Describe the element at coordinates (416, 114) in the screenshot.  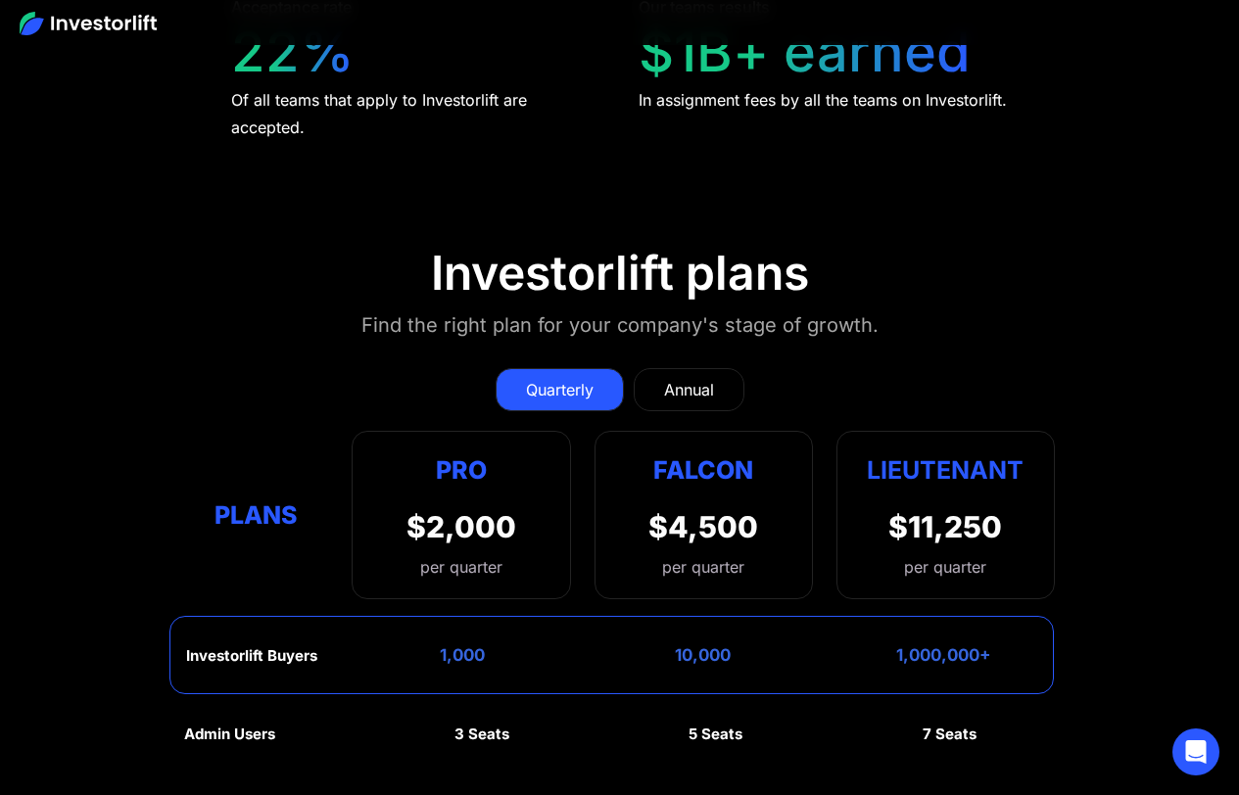
I see `div: Of all teams that apply to Investorlift are accepted.` at that location.